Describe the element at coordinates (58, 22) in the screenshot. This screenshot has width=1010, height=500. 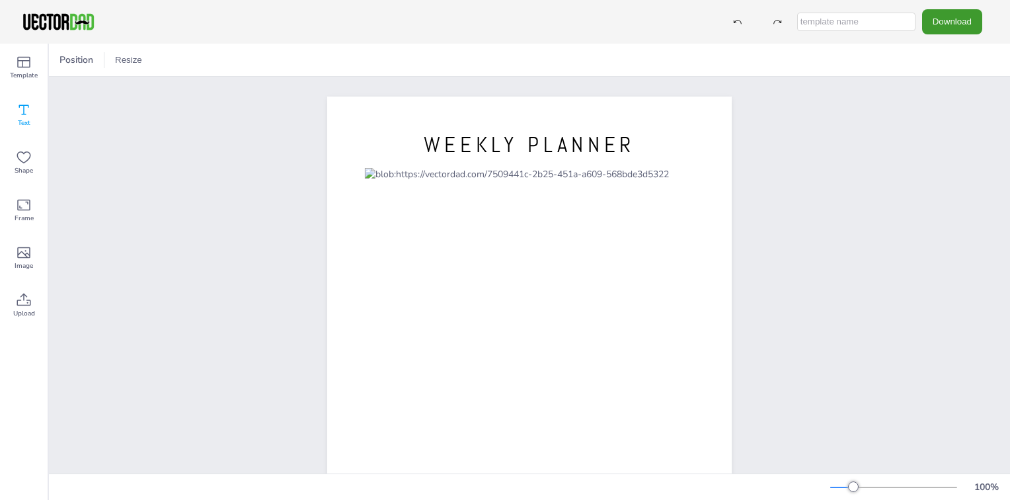
I see `img: VectorDad-1.png` at that location.